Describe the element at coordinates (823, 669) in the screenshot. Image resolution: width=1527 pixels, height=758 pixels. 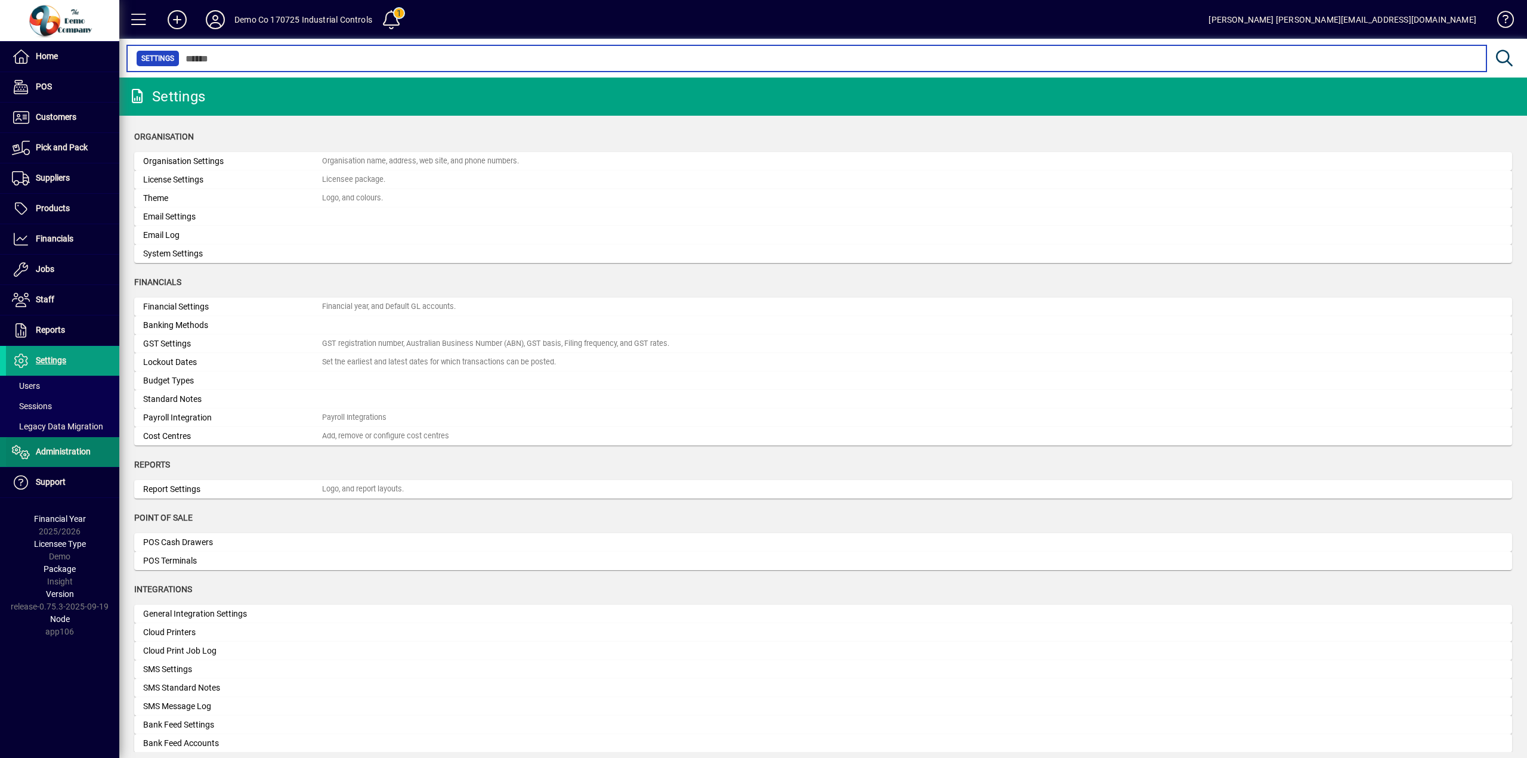
I see `a: SMS Settings` at that location.